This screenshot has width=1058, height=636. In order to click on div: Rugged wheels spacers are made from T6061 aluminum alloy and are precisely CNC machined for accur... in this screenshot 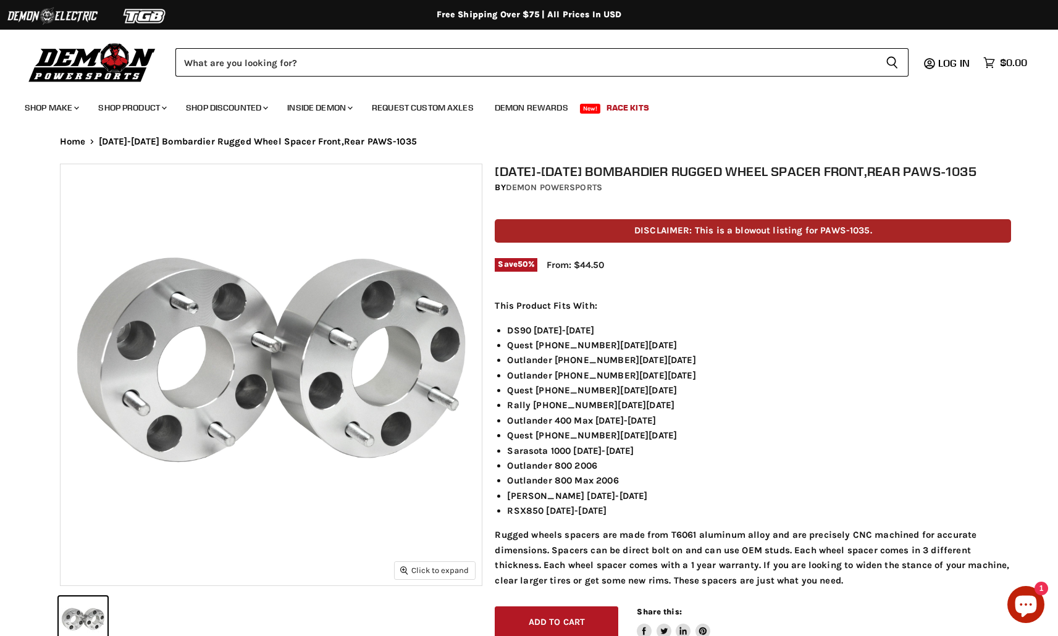, I will do `click(753, 443)`.